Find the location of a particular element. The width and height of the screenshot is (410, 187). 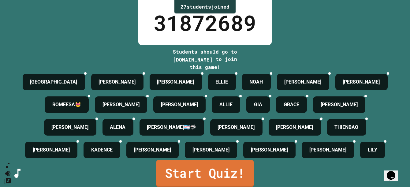

button: SpeedDial basic example is located at coordinates (8, 166).